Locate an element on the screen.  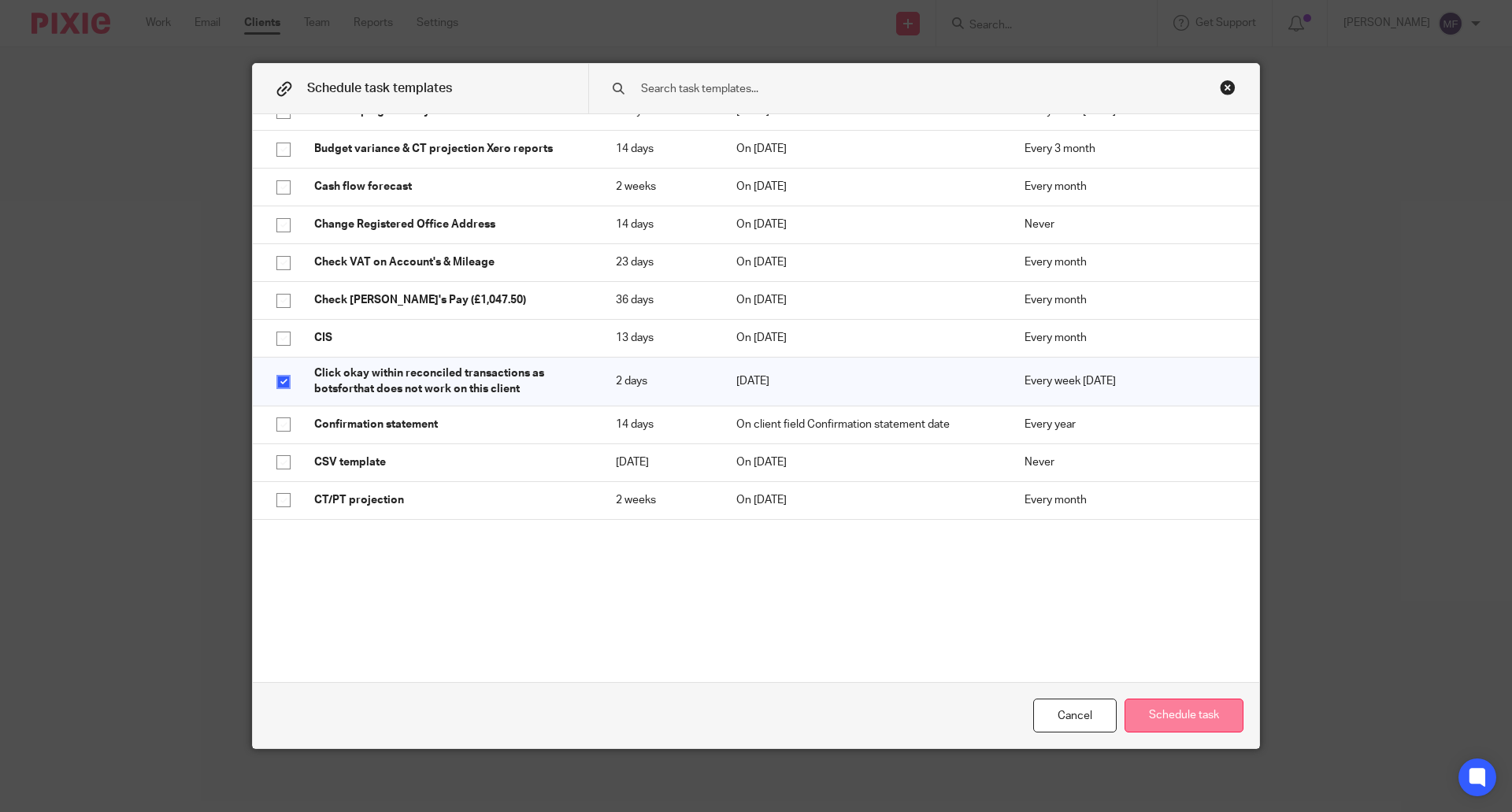
p: Every 3 month is located at coordinates (1130, 149).